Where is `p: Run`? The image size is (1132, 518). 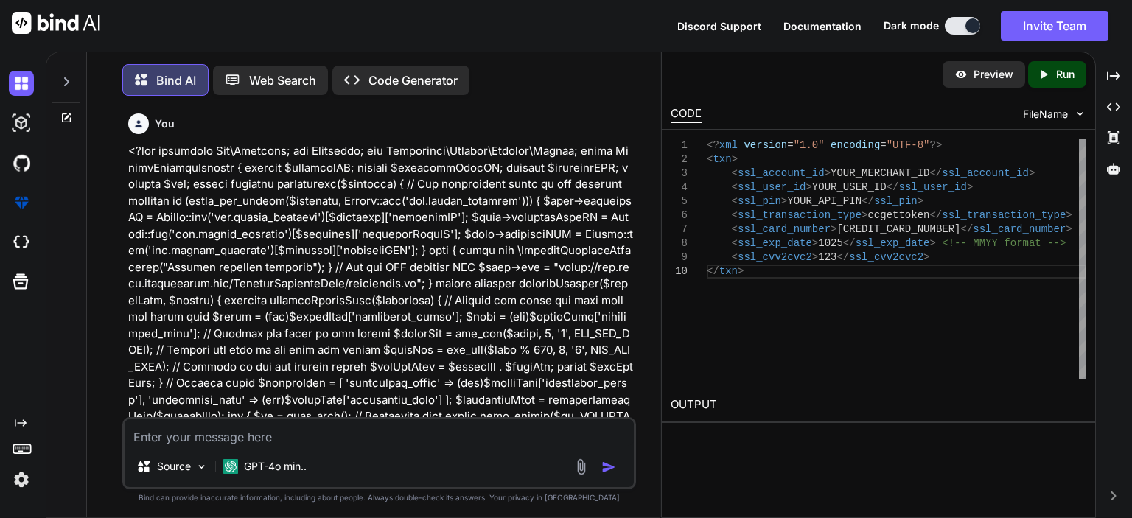 p: Run is located at coordinates (1065, 74).